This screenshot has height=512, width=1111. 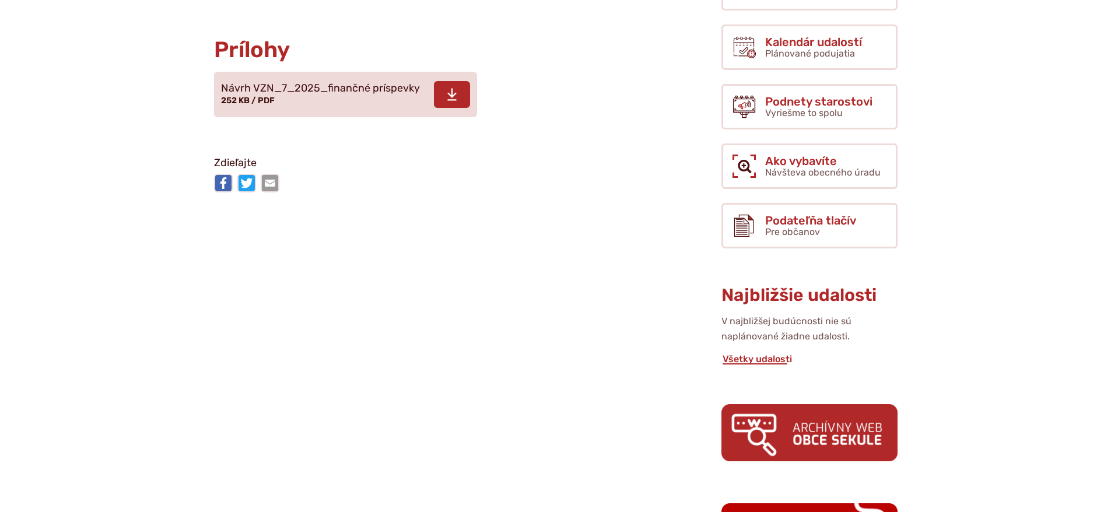 I want to click on a: Kalendár udalostí Plánované podujatia, so click(x=810, y=47).